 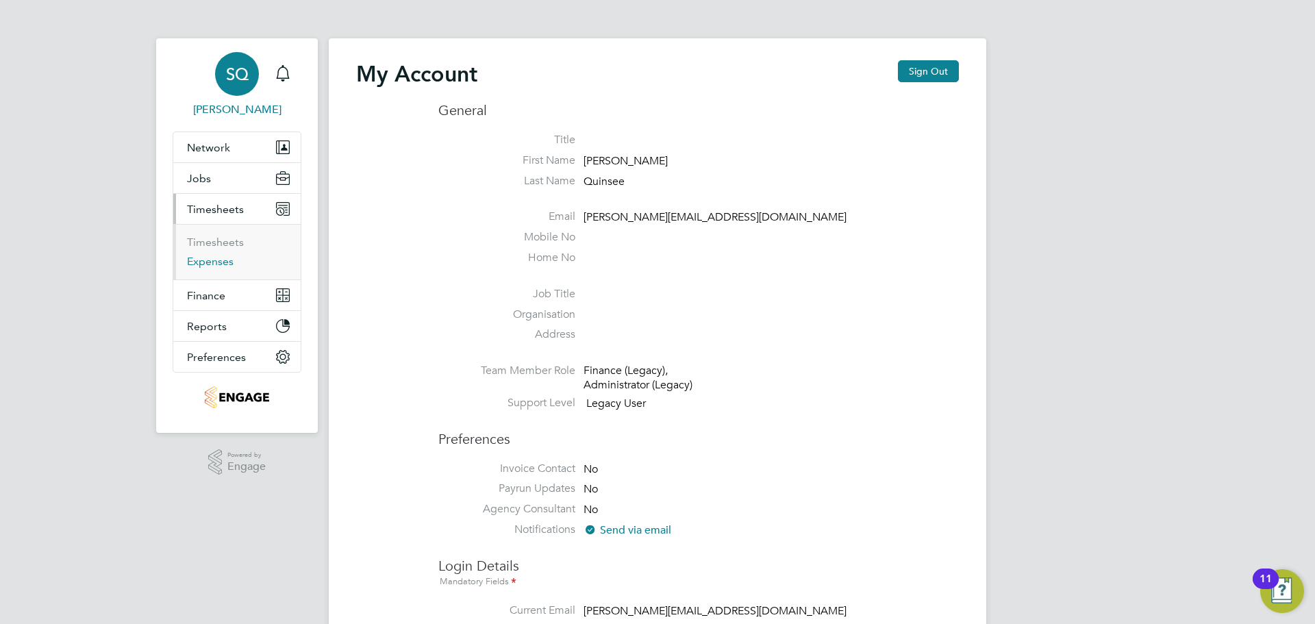 I want to click on h3: General, so click(x=699, y=110).